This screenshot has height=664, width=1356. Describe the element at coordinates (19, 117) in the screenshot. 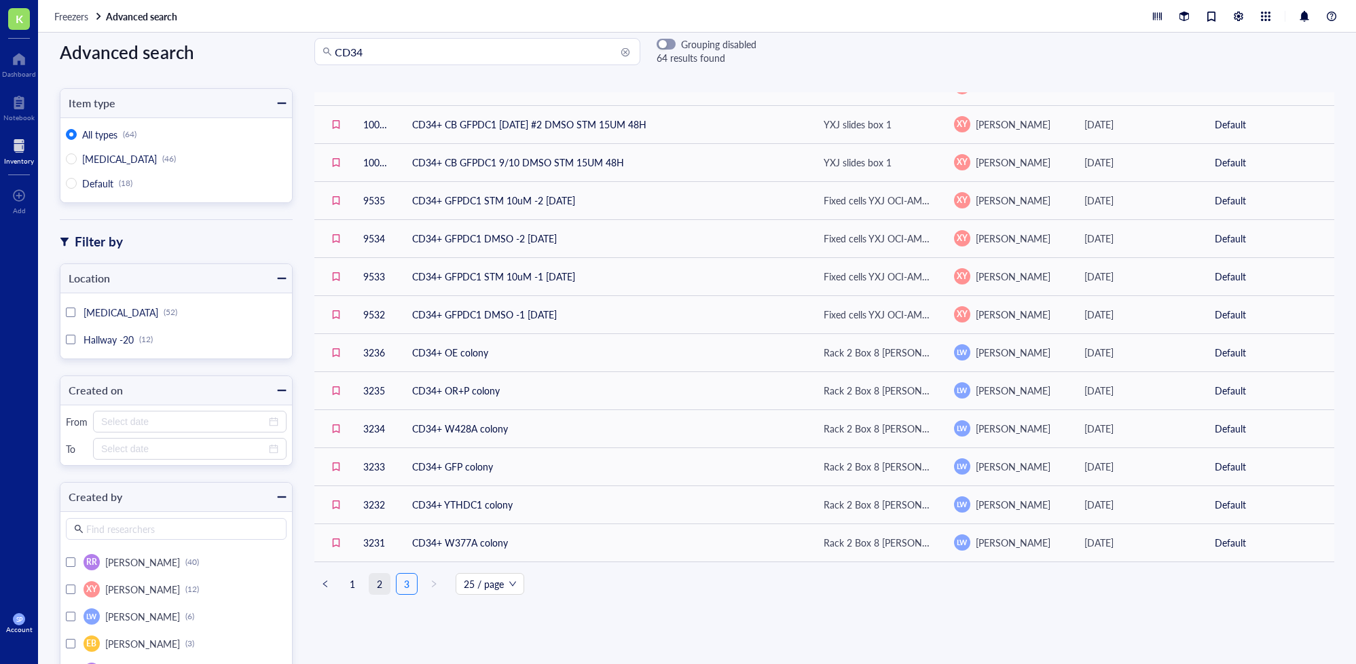

I see `div: Notebook` at that location.